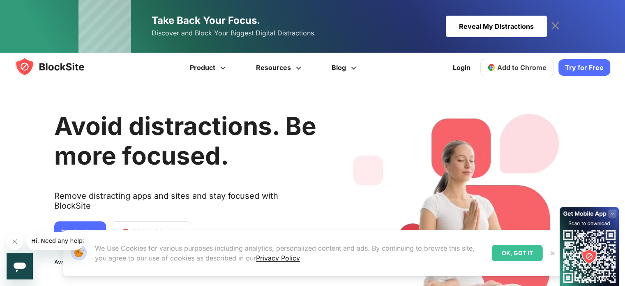  What do you see at coordinates (345, 67) in the screenshot?
I see `a: Blog` at bounding box center [345, 67].